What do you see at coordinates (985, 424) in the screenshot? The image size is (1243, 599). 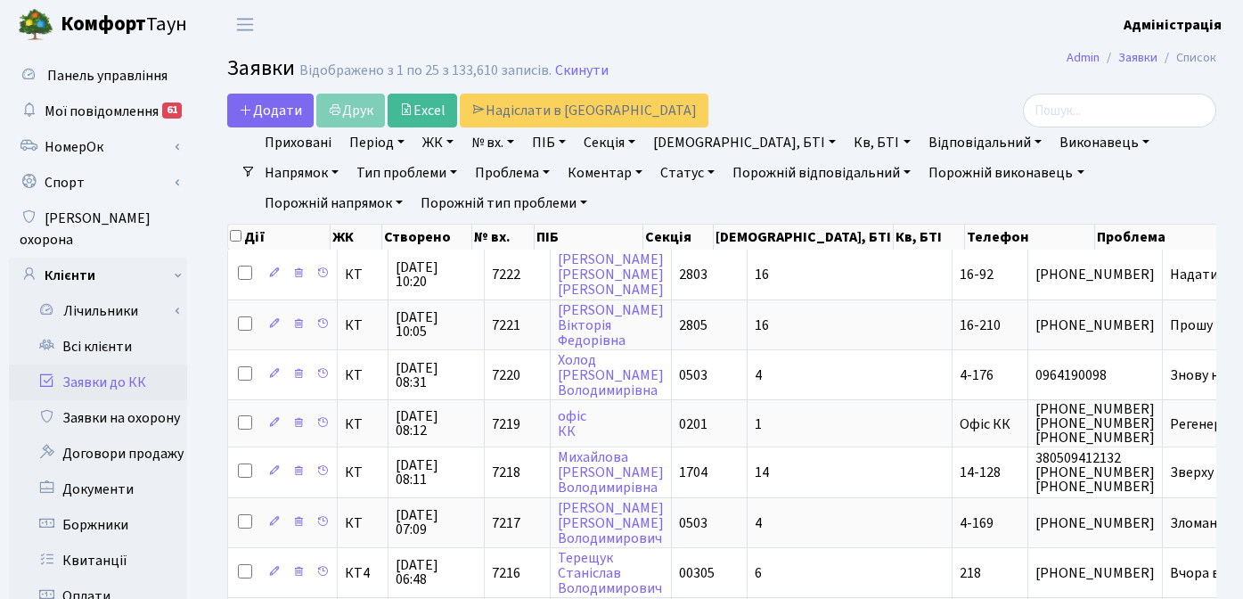 I see `span: Офіс КК` at bounding box center [985, 424].